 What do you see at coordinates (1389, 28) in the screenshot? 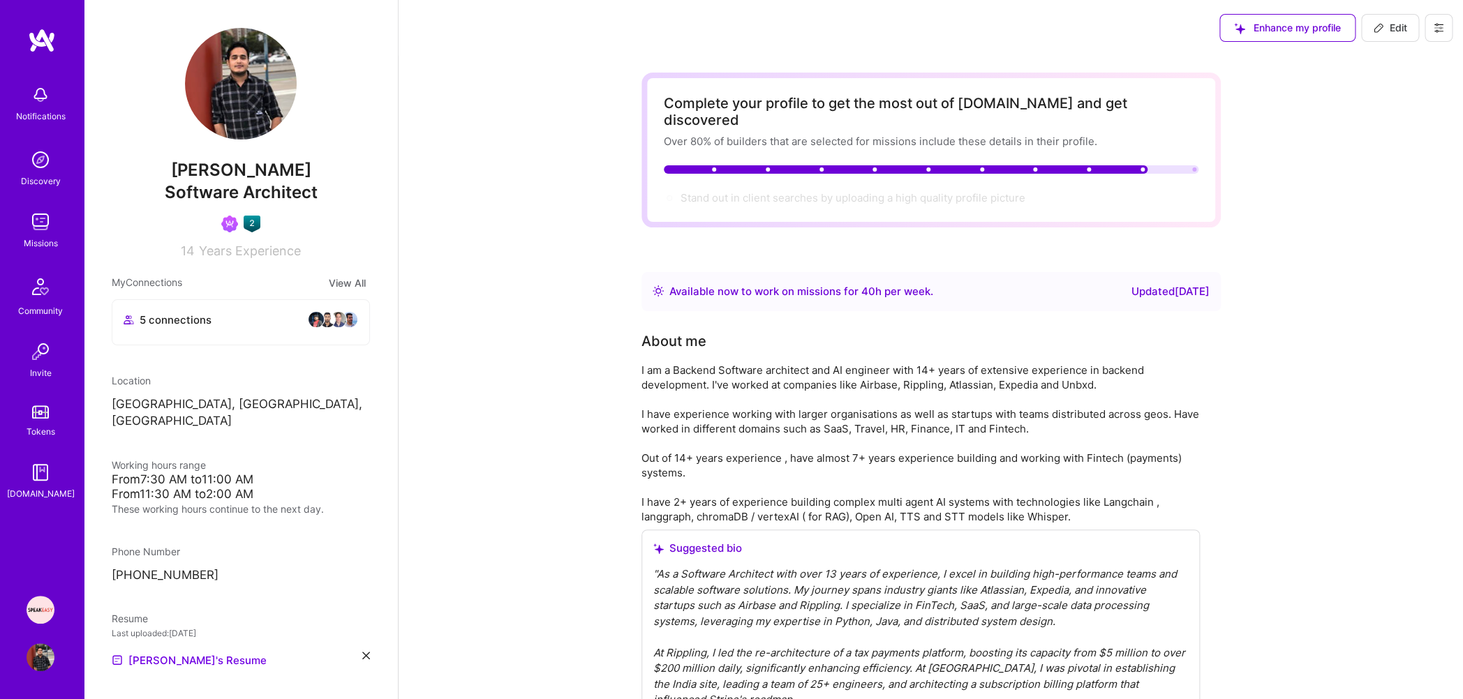
I see `button: Edit` at bounding box center [1389, 28].